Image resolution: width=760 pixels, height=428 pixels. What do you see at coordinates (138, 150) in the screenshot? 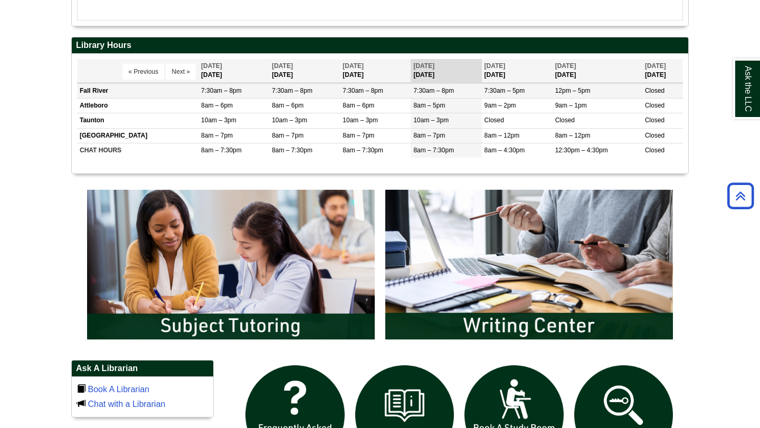
I see `td: CHAT HOURS` at bounding box center [138, 150].